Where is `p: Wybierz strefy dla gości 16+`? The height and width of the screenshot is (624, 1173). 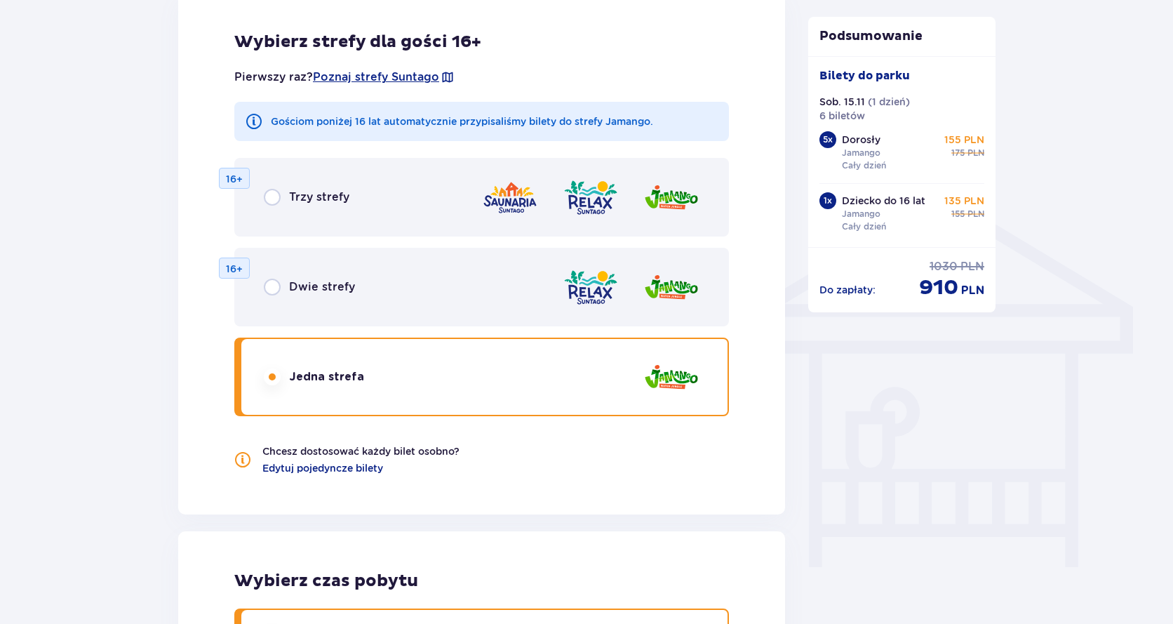 p: Wybierz strefy dla gości 16+ is located at coordinates (481, 42).